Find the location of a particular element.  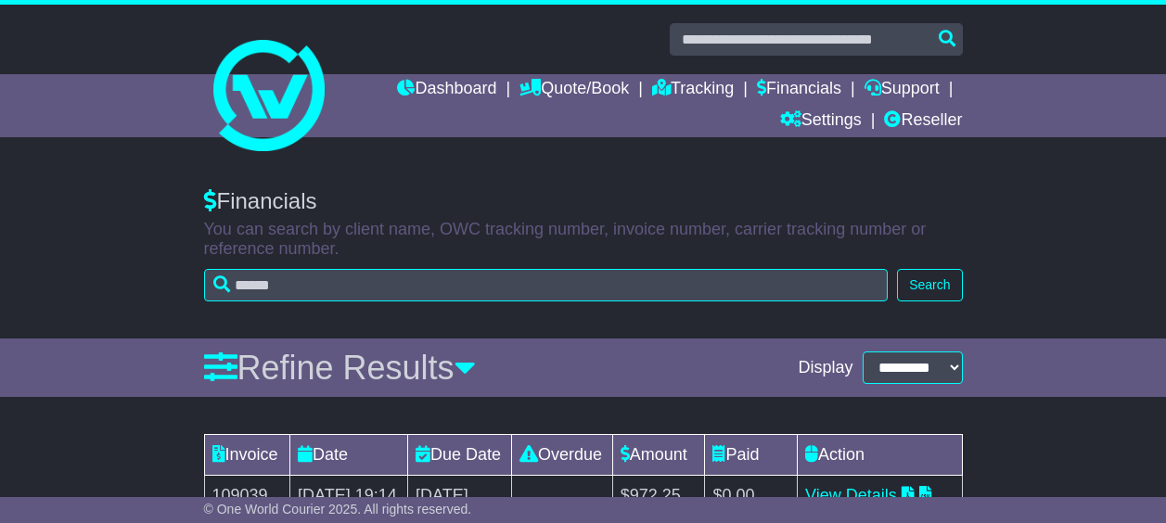

a: Dashboard is located at coordinates (446, 90).